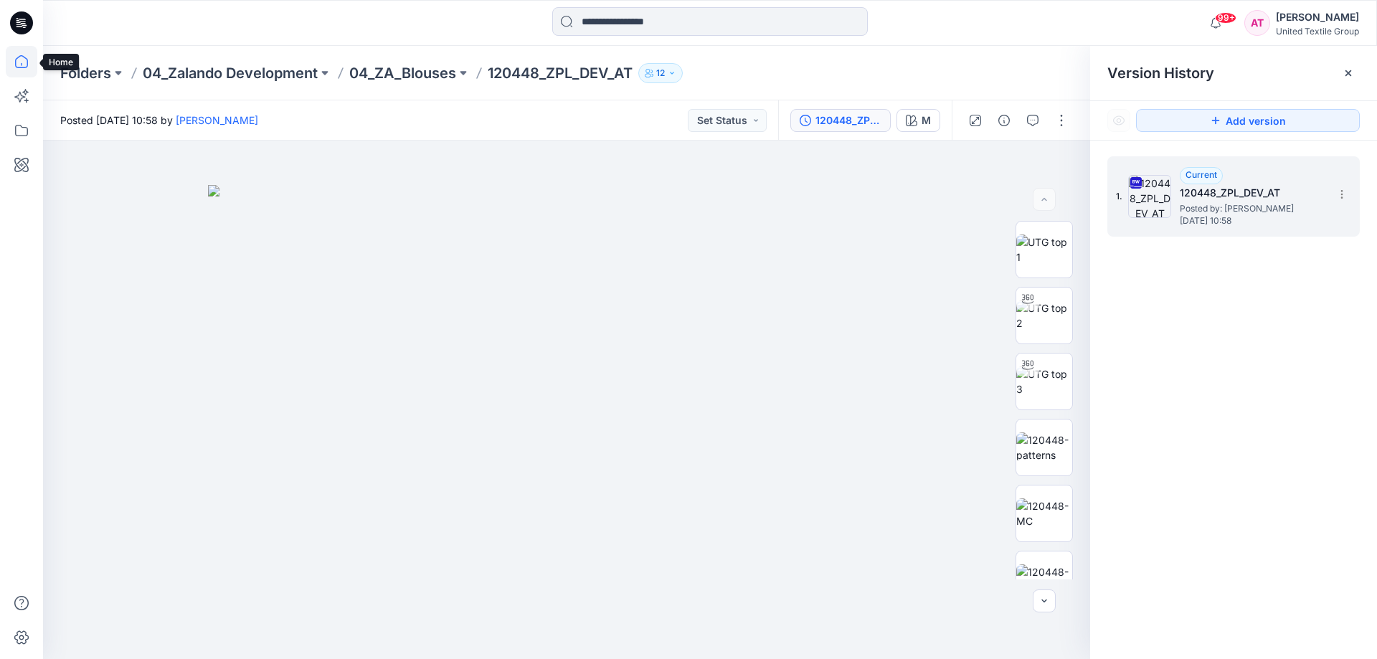  What do you see at coordinates (661, 73) in the screenshot?
I see `p: 12` at bounding box center [661, 73].